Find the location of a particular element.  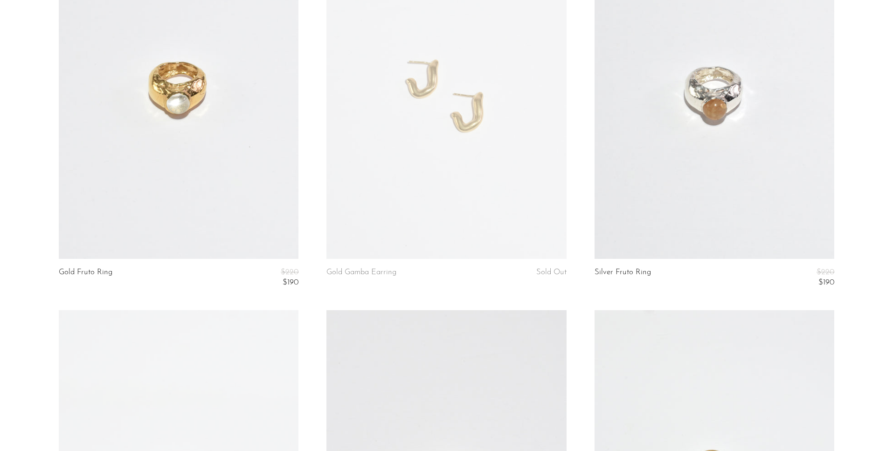

a: Gold Gamba Earring is located at coordinates (361, 272).